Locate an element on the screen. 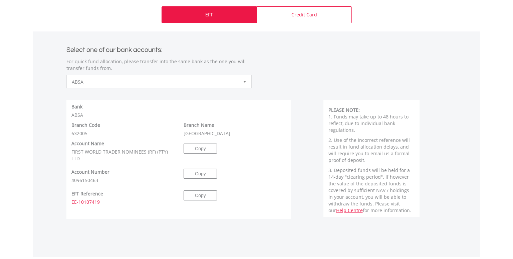 This screenshot has width=513, height=259. label: EFT Reference is located at coordinates (87, 193).